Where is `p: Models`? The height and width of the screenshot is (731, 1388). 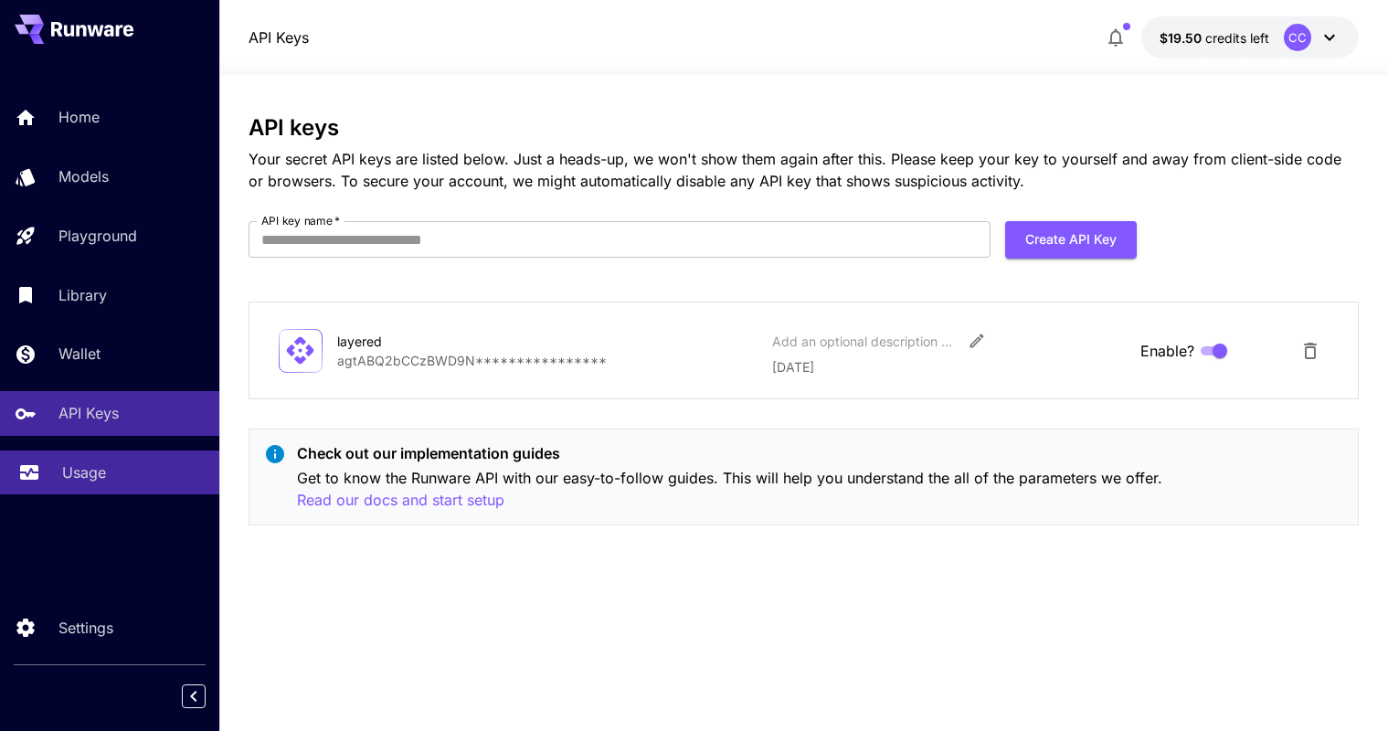 p: Models is located at coordinates (83, 176).